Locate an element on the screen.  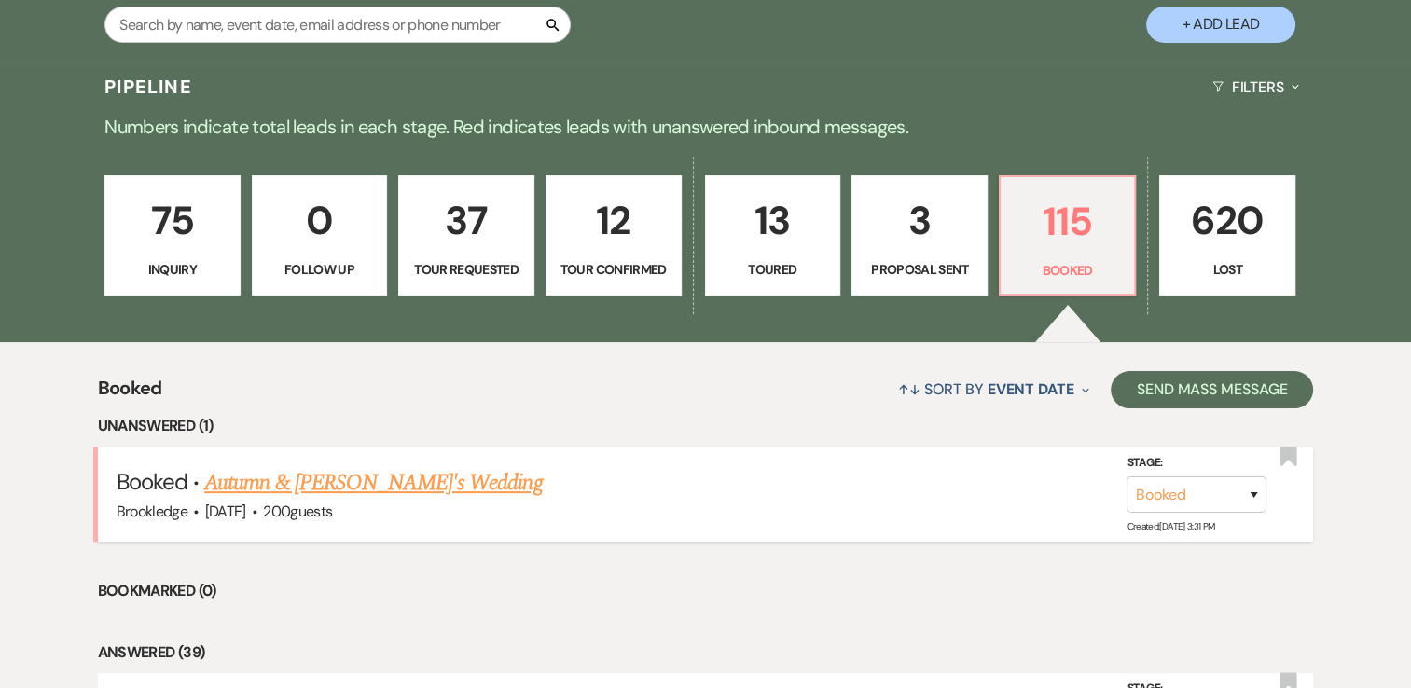
input: Search by name, event date, email address or phone number is located at coordinates (338, 24).